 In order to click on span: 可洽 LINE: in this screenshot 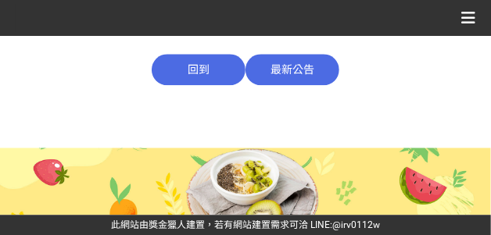, I will do `click(246, 225)`.